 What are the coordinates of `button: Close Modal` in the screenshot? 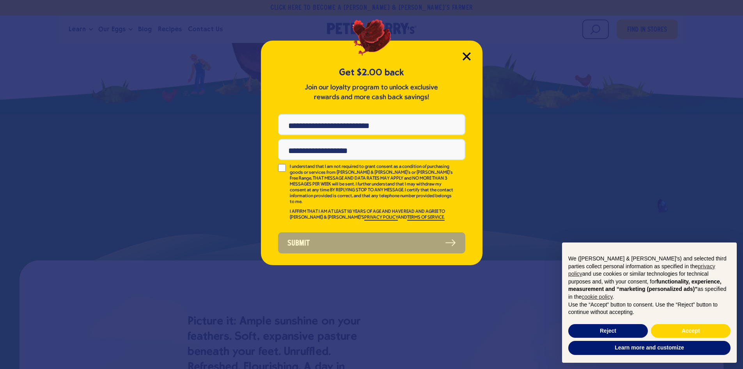 It's located at (467, 56).